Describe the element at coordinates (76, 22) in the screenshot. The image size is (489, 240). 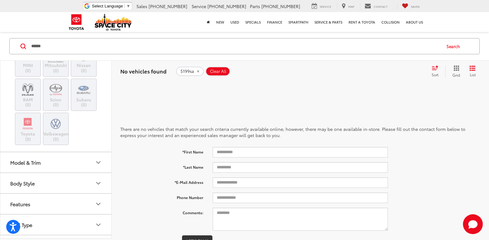
I see `img: Toyota` at that location.